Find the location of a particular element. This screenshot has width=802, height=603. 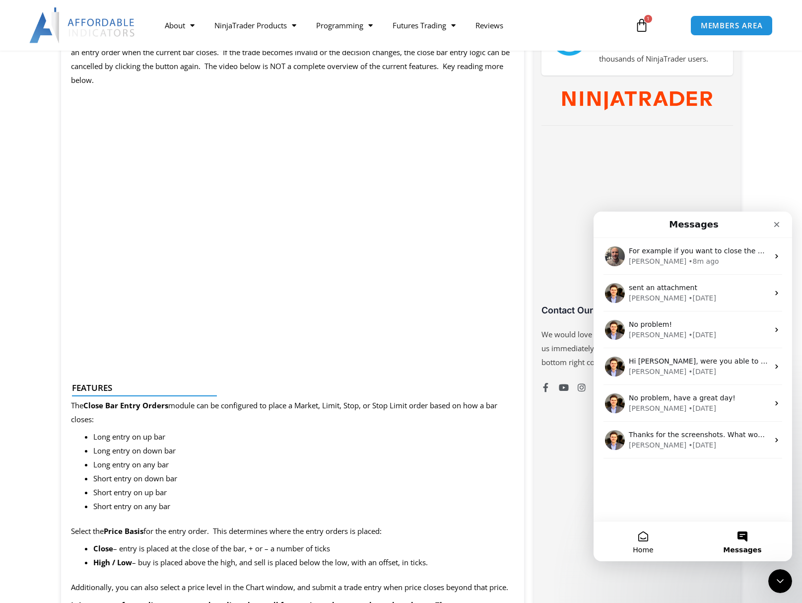

span: sent an attachment is located at coordinates (70, 76).